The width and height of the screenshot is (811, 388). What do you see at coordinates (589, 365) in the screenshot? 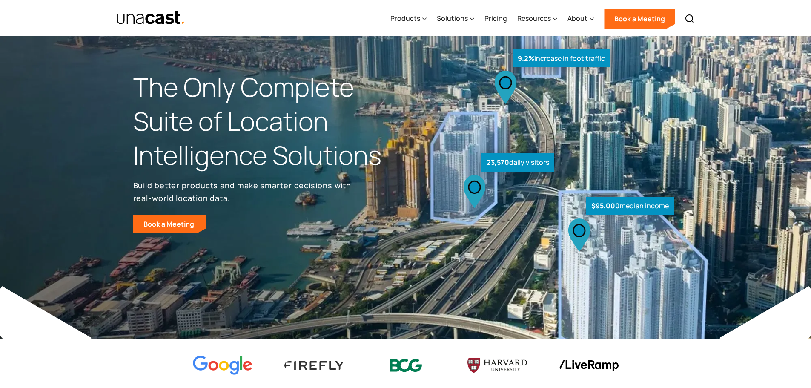
I see `img: liveramp logo` at bounding box center [589, 365].